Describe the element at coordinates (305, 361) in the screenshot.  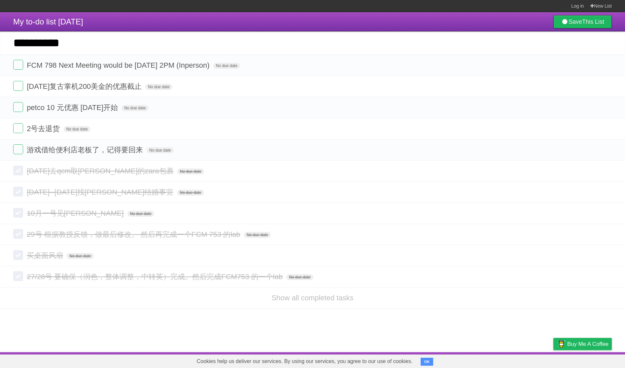
I see `span: Cookies help us deliver our services. By using our services, you agree to our use of cookies.` at that location.